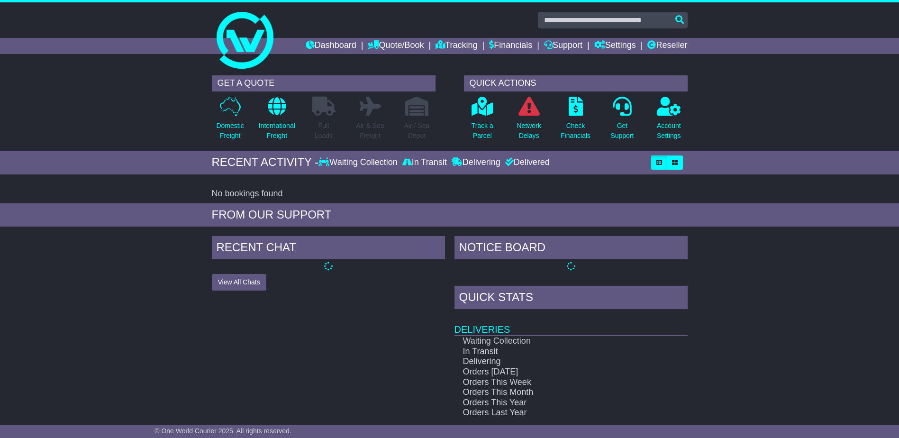 This screenshot has height=438, width=899. What do you see at coordinates (554, 341) in the screenshot?
I see `td: Waiting Collection` at bounding box center [554, 341].